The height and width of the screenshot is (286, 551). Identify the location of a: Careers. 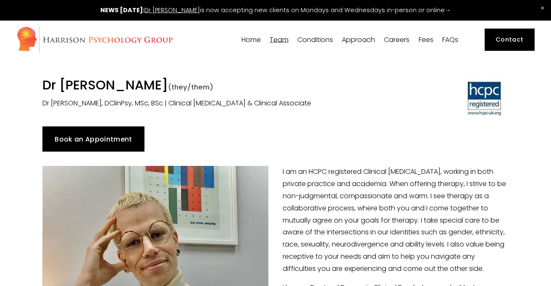
(397, 40).